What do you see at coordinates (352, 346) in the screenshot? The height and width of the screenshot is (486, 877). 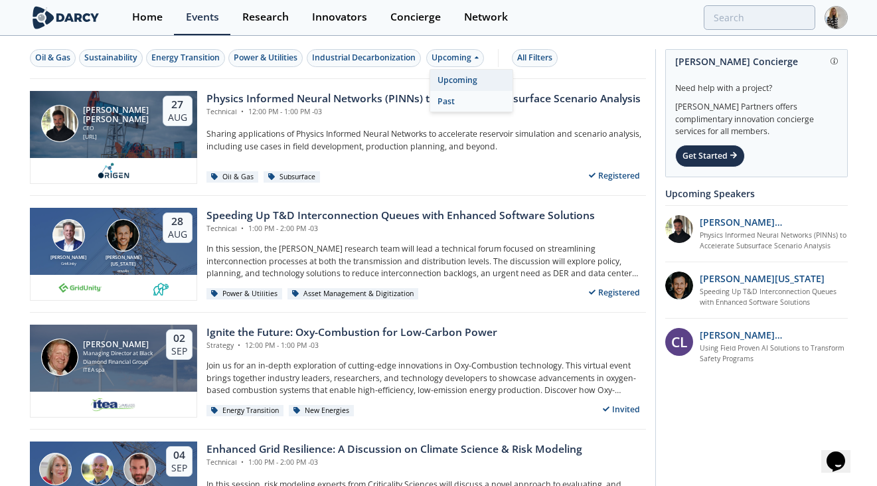 I see `div: Strategy 12:00 PM - 1:00 PM -03` at bounding box center [352, 346].